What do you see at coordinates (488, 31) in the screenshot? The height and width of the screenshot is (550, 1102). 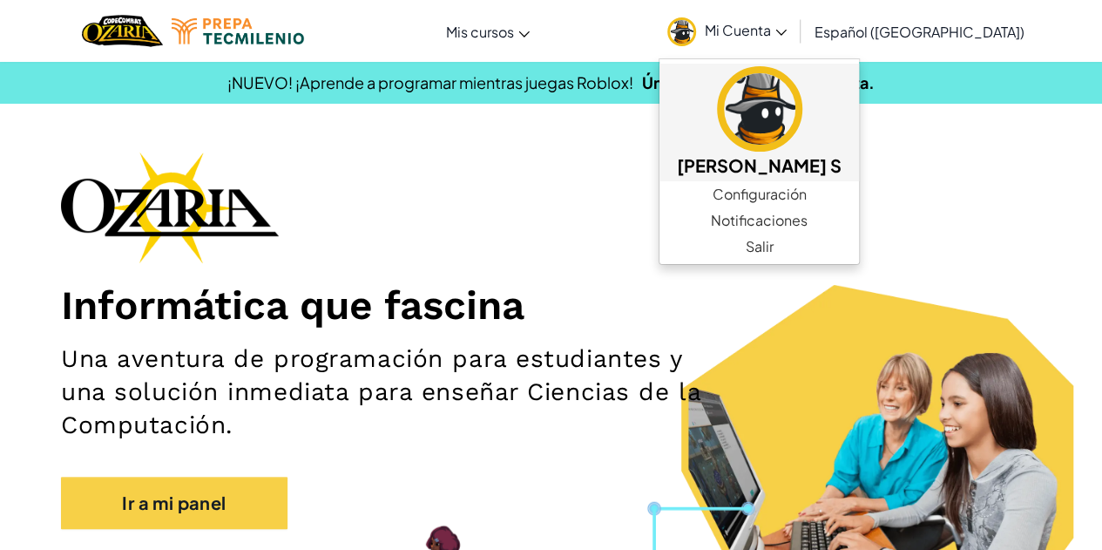 I see `a: Mis cursos` at bounding box center [488, 31].